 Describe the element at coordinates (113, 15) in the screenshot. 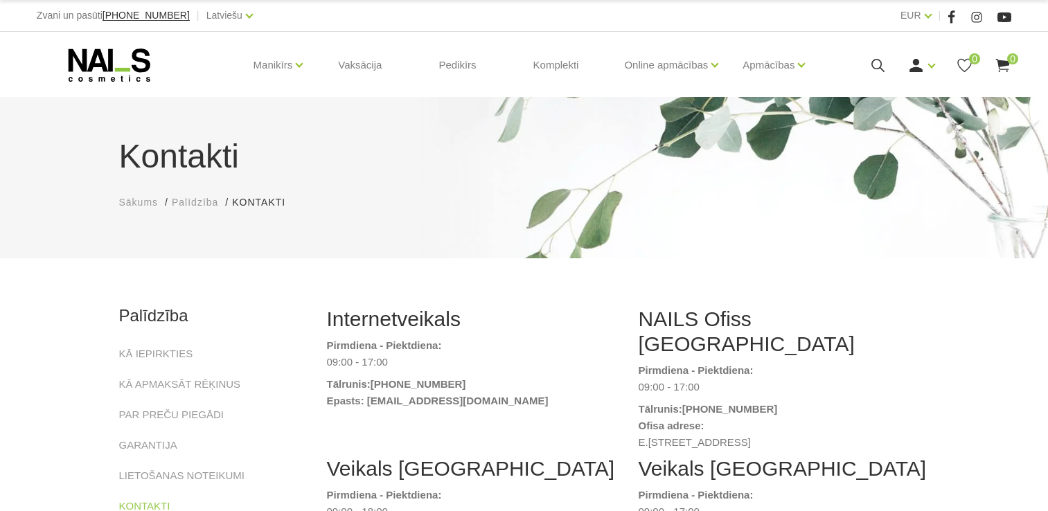

I see `div: Zvani un pasūti` at that location.